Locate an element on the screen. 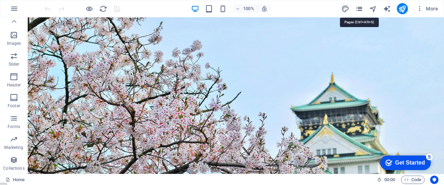  h6: Session time is located at coordinates (386, 180).